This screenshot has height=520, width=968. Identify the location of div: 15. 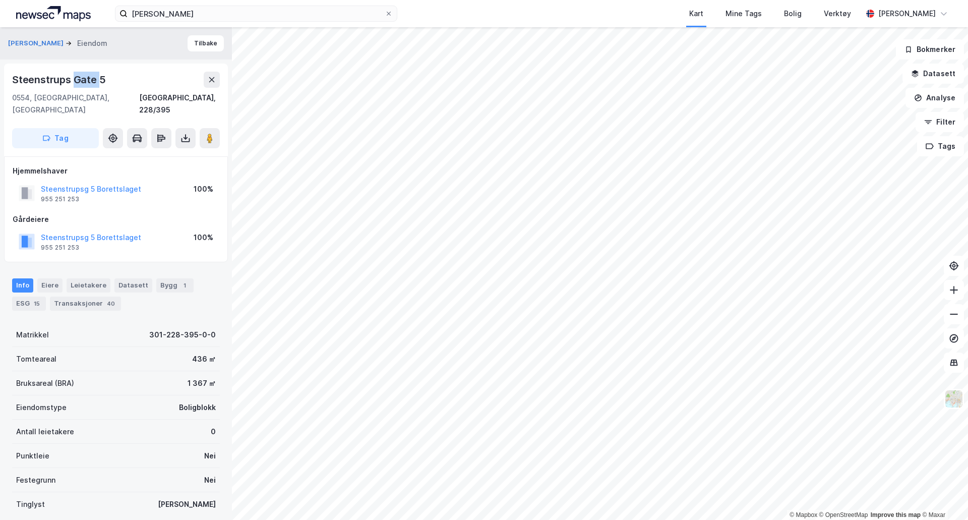
(37, 303).